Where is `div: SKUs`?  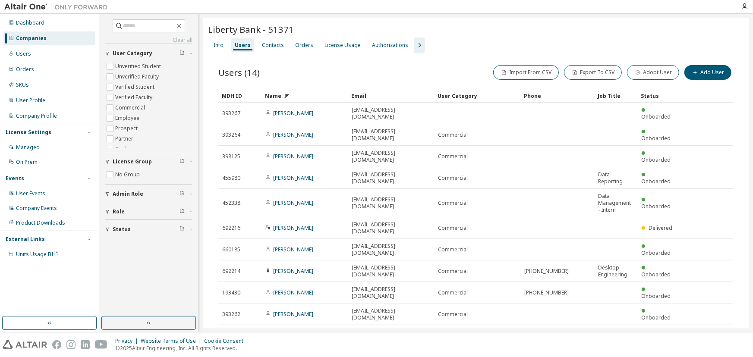 div: SKUs is located at coordinates (22, 85).